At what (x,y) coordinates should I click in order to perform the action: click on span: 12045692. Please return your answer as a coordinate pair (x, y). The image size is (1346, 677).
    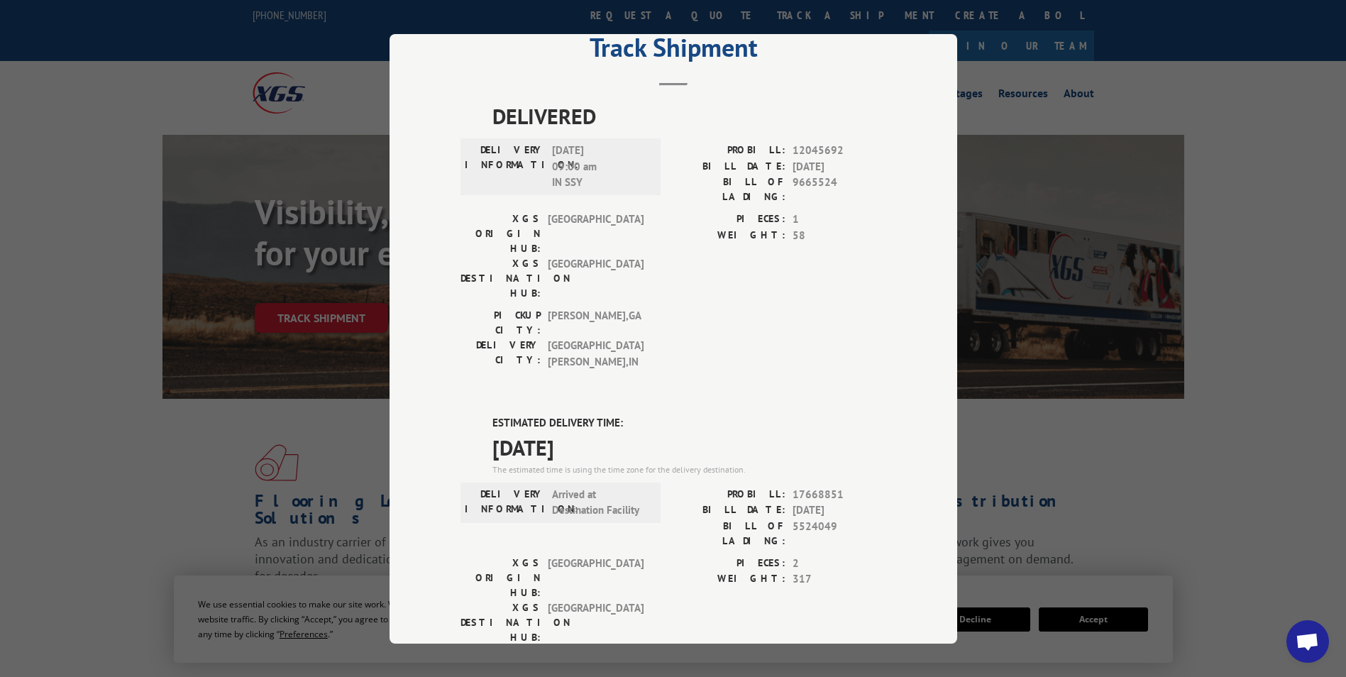
    Looking at the image, I should click on (840, 150).